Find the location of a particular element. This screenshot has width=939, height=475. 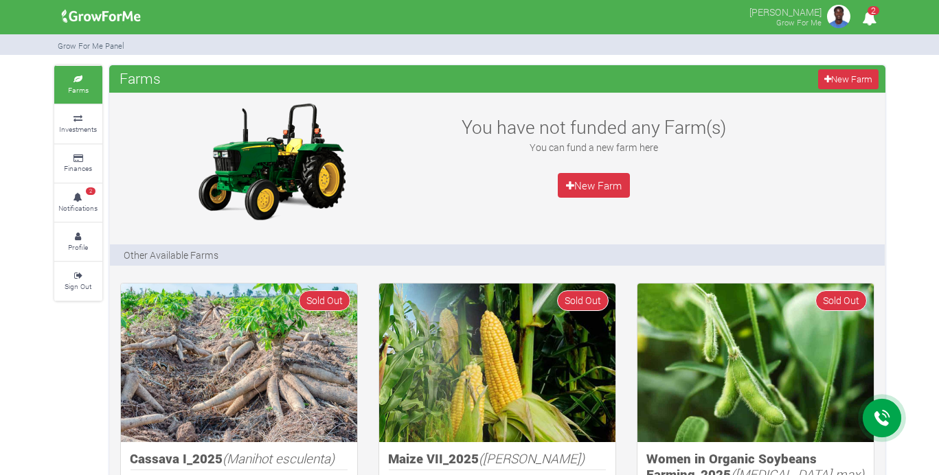

small: Profile is located at coordinates (78, 247).